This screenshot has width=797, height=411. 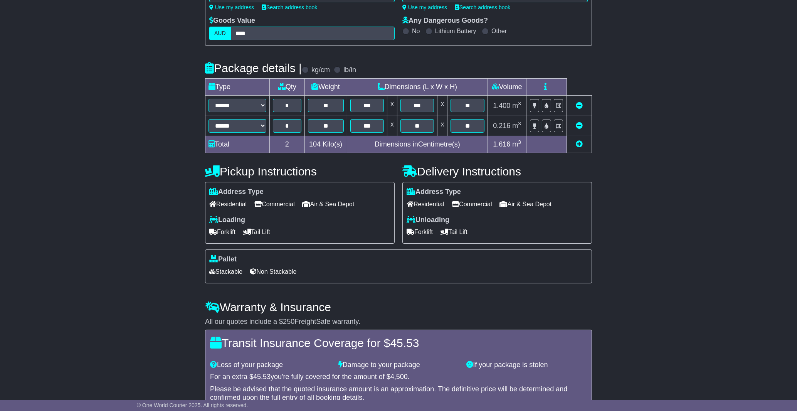 I want to click on div: Loss of your package, so click(x=270, y=365).